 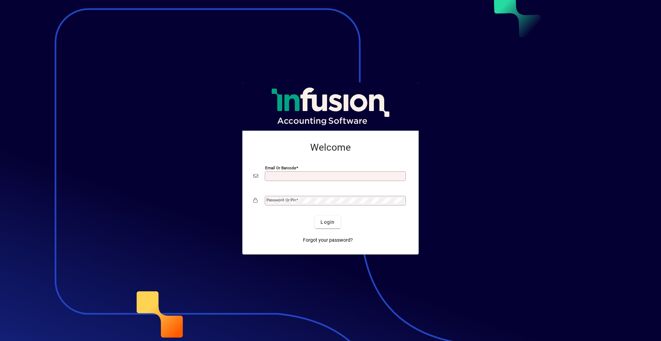 What do you see at coordinates (328, 240) in the screenshot?
I see `span: Forgot your password?` at bounding box center [328, 240].